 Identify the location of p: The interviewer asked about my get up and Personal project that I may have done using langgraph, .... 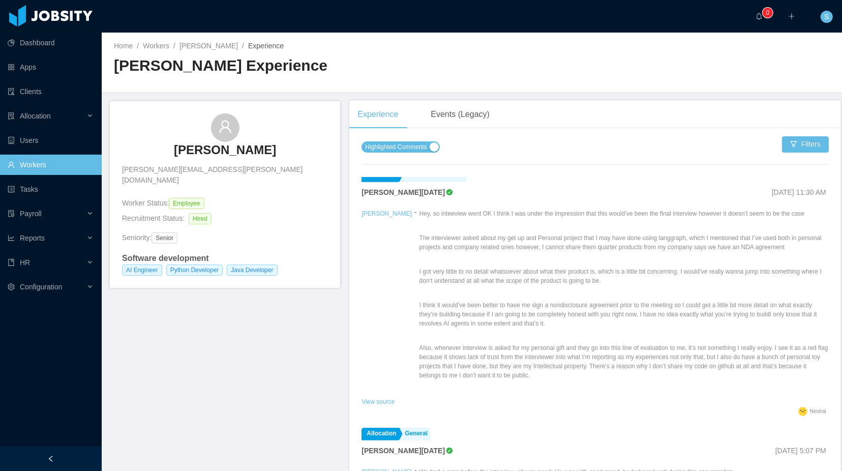
(624, 243).